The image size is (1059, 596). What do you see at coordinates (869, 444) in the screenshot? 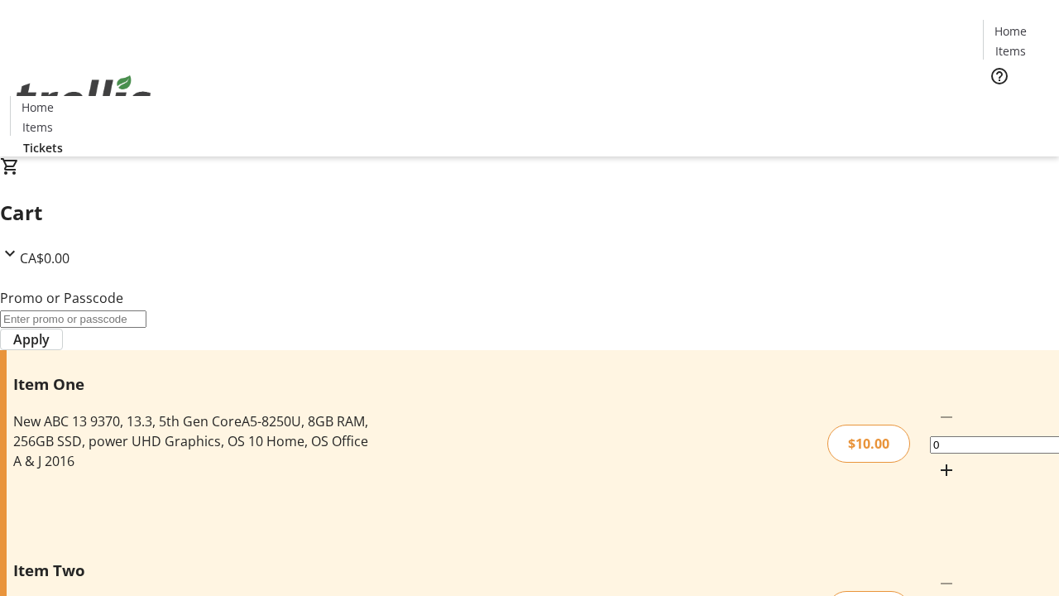
I see `div: $10.00` at bounding box center [869, 444].